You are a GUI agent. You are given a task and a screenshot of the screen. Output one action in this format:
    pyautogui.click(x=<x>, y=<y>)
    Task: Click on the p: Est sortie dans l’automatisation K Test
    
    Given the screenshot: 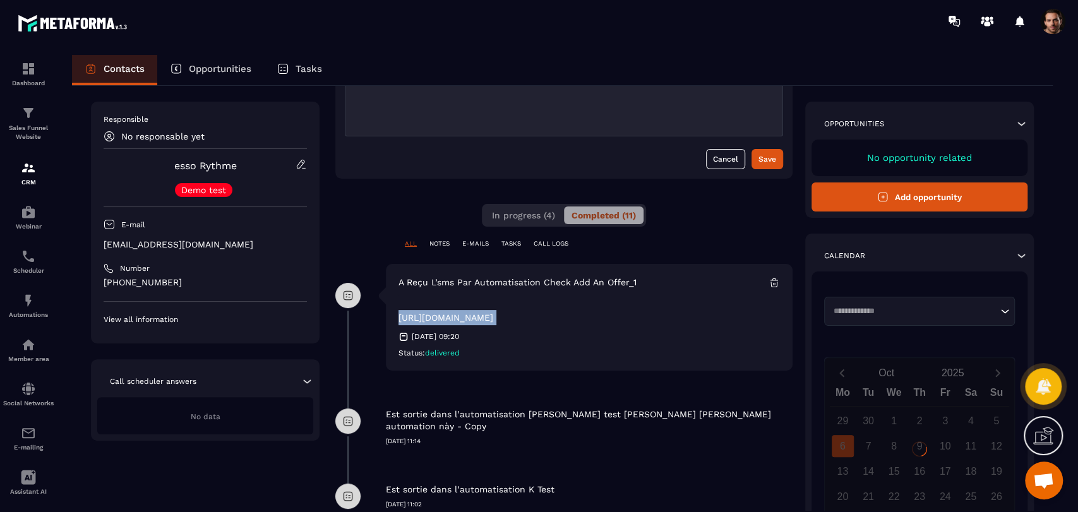 What is the action you would take?
    pyautogui.click(x=470, y=489)
    